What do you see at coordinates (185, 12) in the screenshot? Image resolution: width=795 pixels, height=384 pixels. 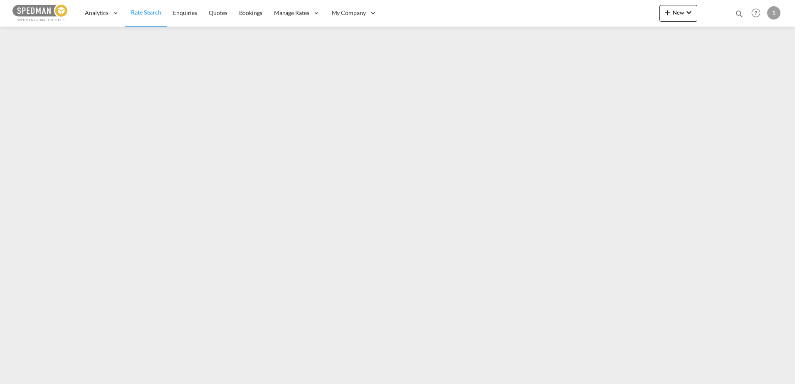 I see `span: Enquiries` at bounding box center [185, 12].